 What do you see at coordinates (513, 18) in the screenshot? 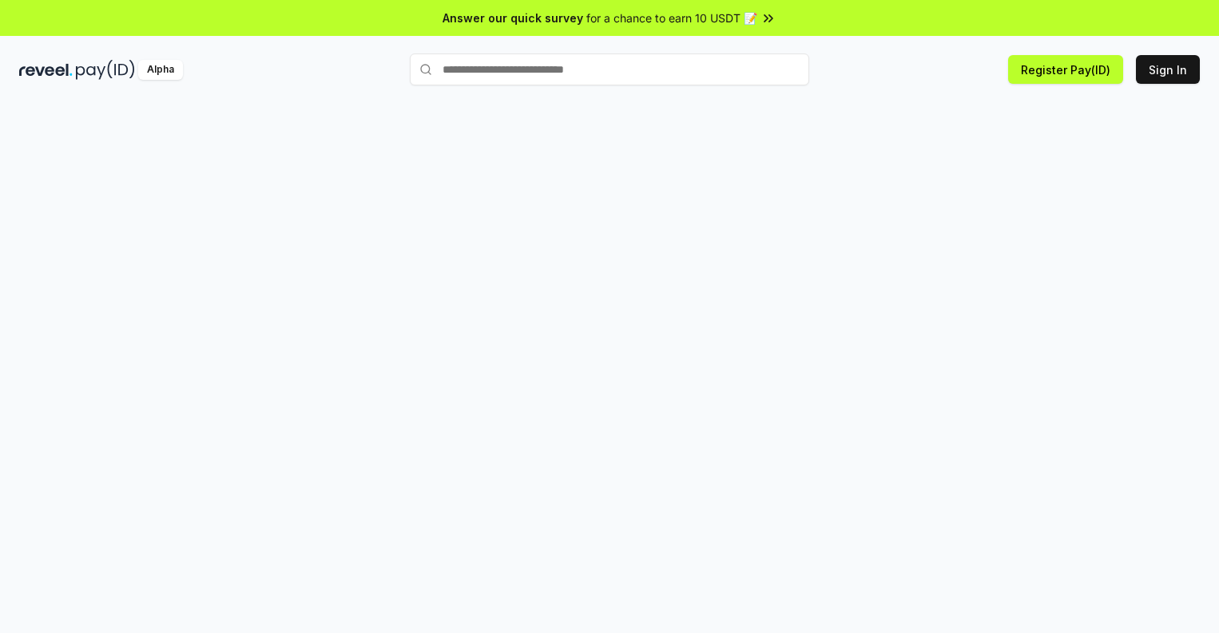
I see `span: Answer our quick survey` at bounding box center [513, 18].